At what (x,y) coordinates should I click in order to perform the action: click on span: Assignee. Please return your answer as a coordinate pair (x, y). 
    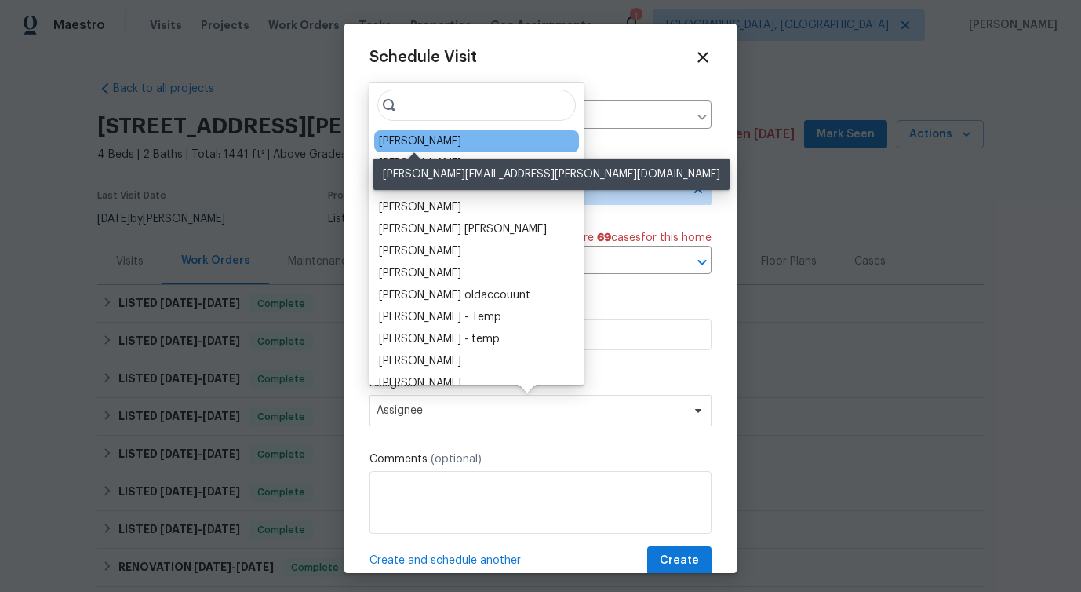
    Looking at the image, I should click on (530, 410).